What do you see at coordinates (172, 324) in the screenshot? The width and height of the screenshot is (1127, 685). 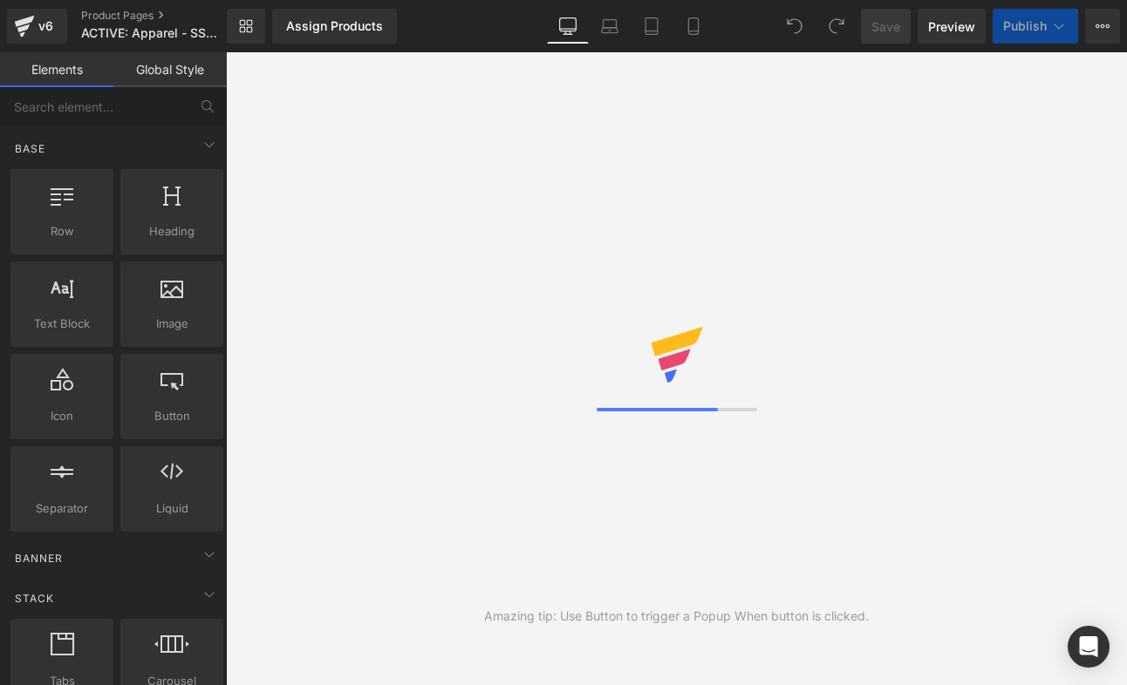 I see `span: Image` at bounding box center [172, 324].